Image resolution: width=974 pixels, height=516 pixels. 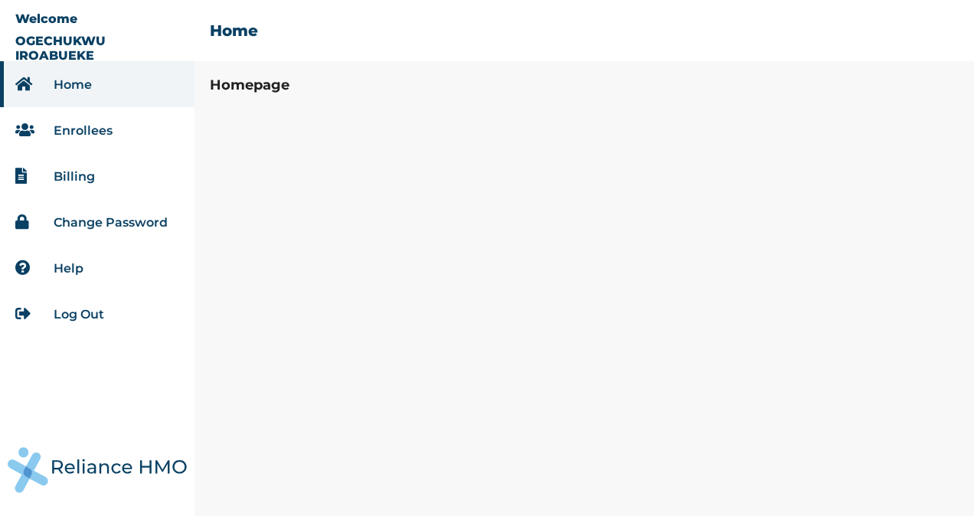 I want to click on a: Log Out, so click(x=79, y=314).